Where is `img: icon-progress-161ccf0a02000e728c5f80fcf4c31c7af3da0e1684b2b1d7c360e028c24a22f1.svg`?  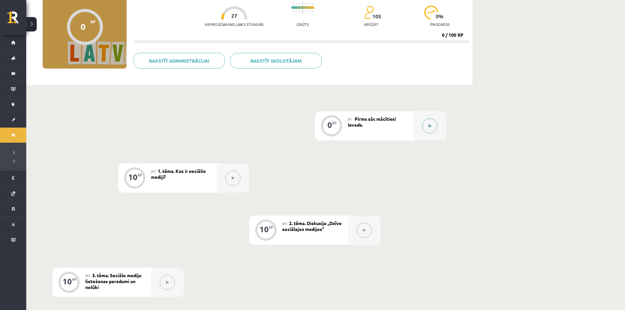 img: icon-progress-161ccf0a02000e728c5f80fcf4c31c7af3da0e1684b2b1d7c360e028c24a22f1.svg is located at coordinates (431, 12).